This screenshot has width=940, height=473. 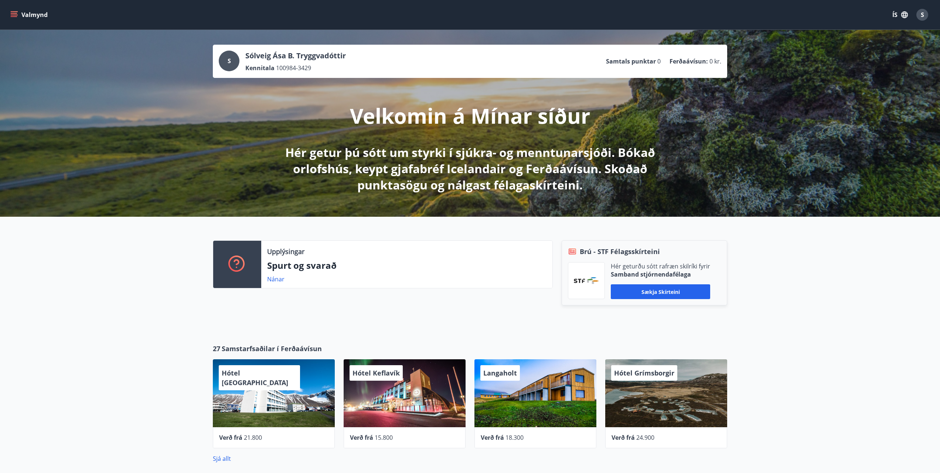 What do you see at coordinates (470, 116) in the screenshot?
I see `p: Velkomin á Mínar síður` at bounding box center [470, 116].